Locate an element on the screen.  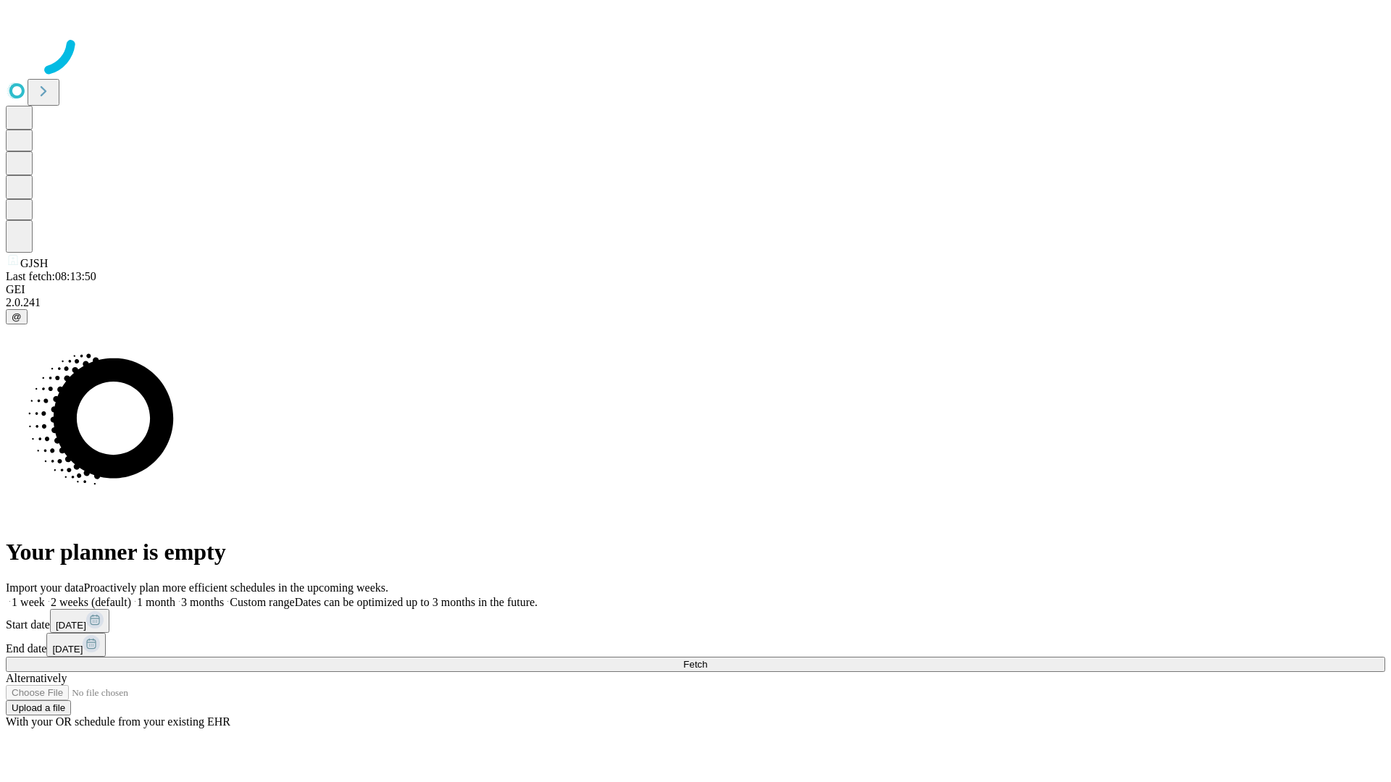
span: Last fetch: 08:13:50 is located at coordinates (51, 276).